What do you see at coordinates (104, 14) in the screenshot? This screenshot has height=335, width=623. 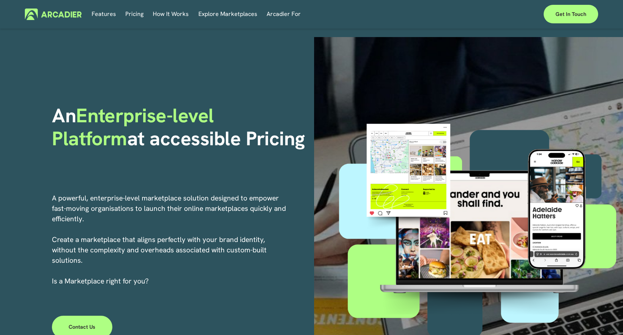 I see `a: Features` at bounding box center [104, 14].